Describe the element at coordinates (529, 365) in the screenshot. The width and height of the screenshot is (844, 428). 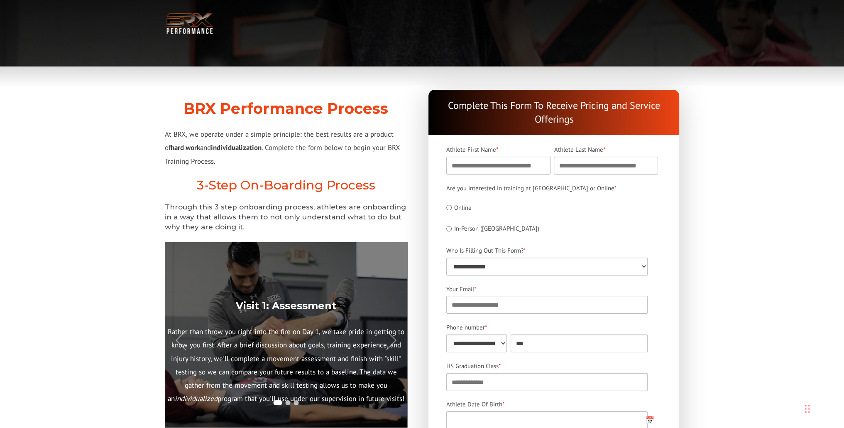
I see `p: Your second visit to BRX - the 1-on-1 - is your first "real" training session under our guidance....` at that location.